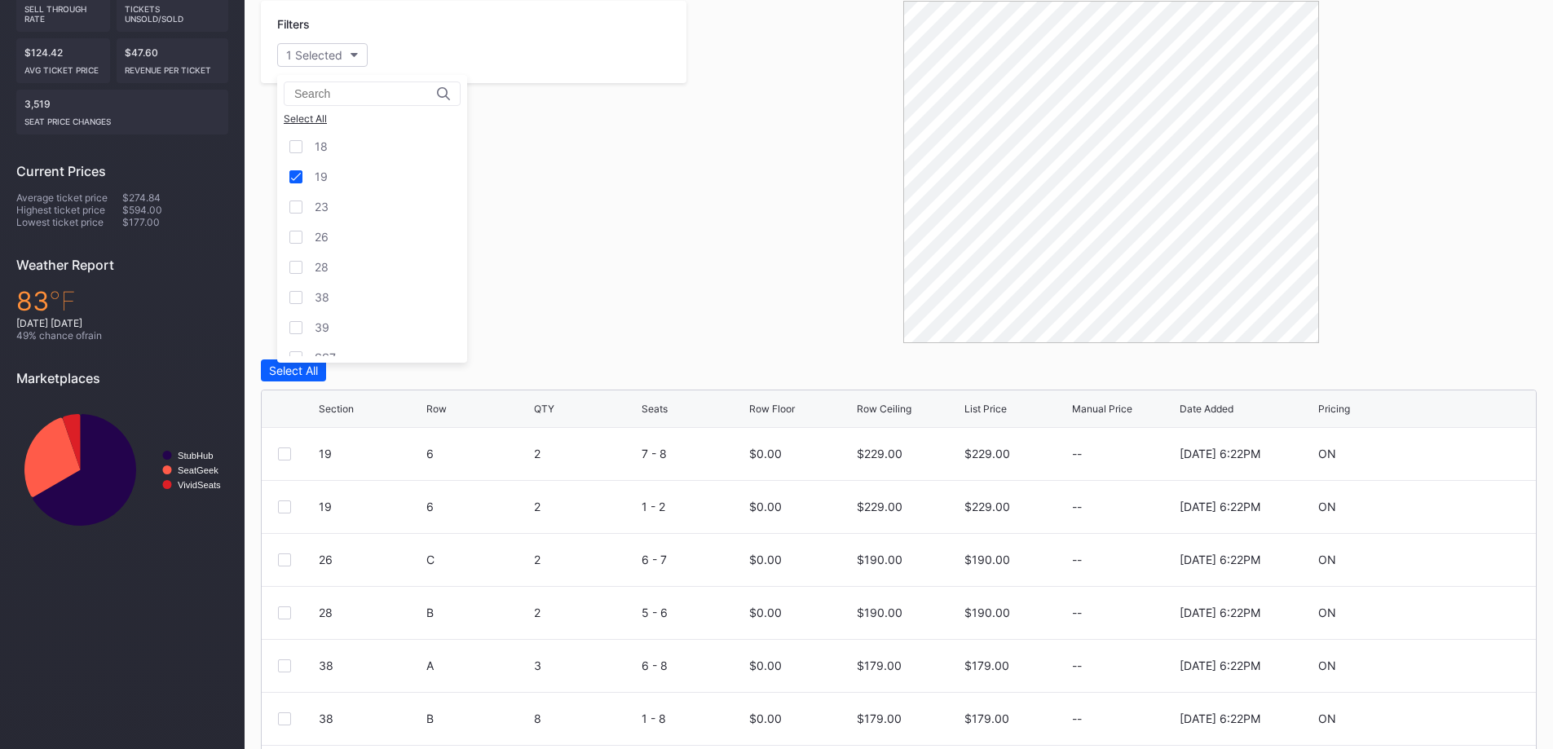  I want to click on text: SeatGeek, so click(198, 470).